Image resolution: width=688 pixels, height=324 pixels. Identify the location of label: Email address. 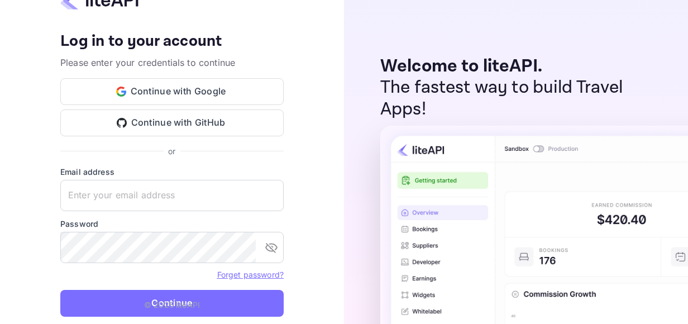
(172, 171).